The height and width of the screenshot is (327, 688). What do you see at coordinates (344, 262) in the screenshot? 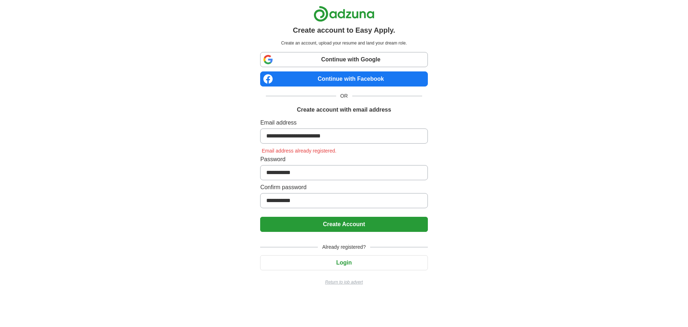
I see `a: Login` at bounding box center [344, 262].